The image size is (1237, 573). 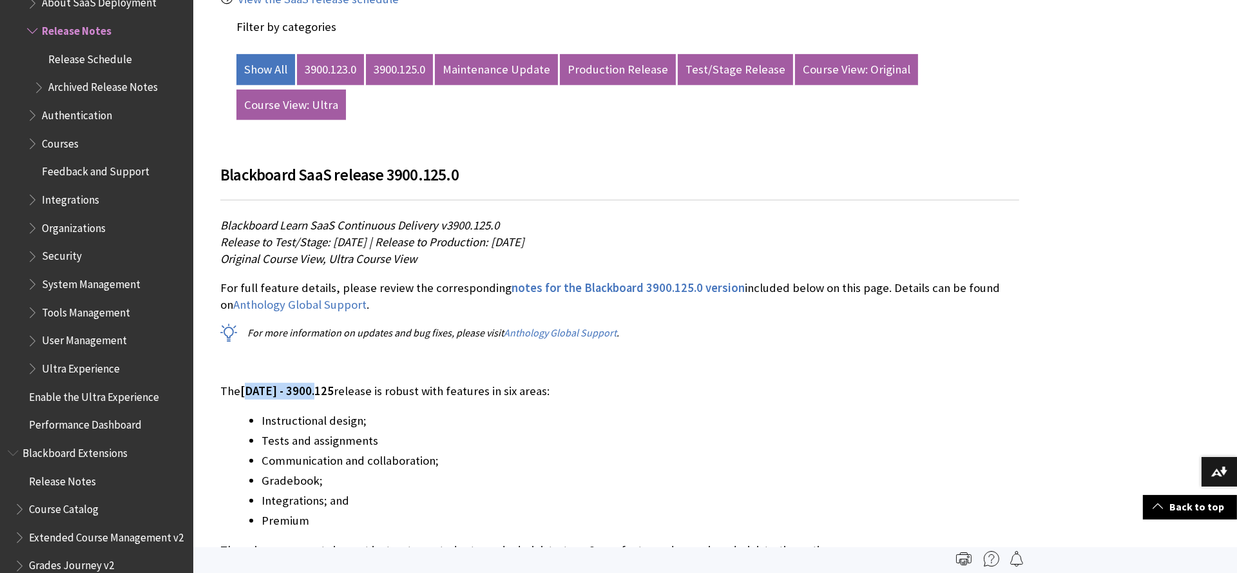 What do you see at coordinates (70, 197) in the screenshot?
I see `span: Integrations` at bounding box center [70, 197].